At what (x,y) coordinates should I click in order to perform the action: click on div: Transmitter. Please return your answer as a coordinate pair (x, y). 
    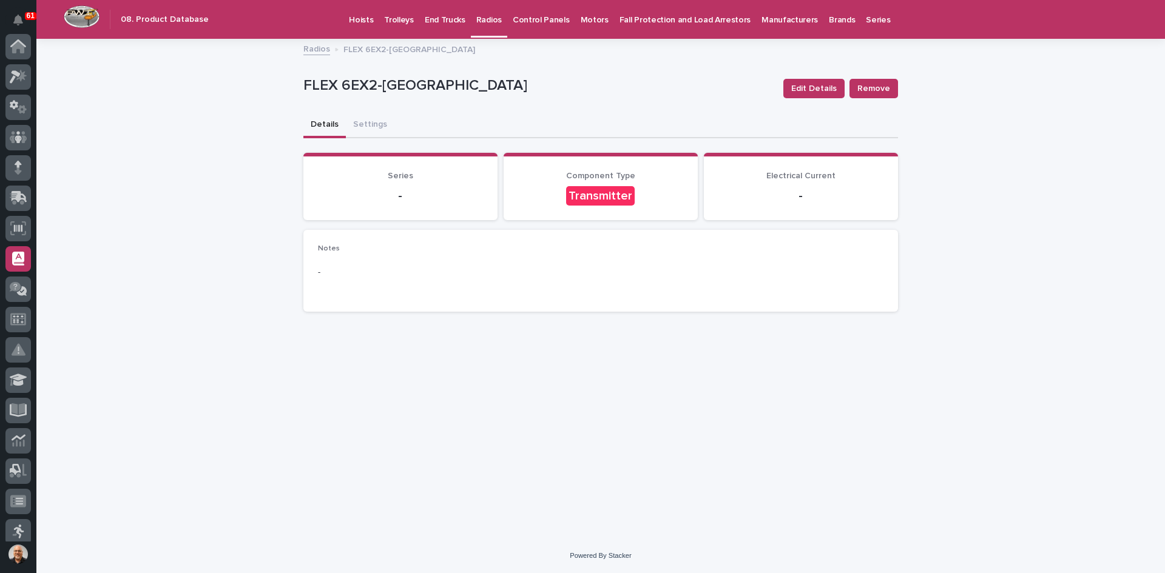
    Looking at the image, I should click on (600, 196).